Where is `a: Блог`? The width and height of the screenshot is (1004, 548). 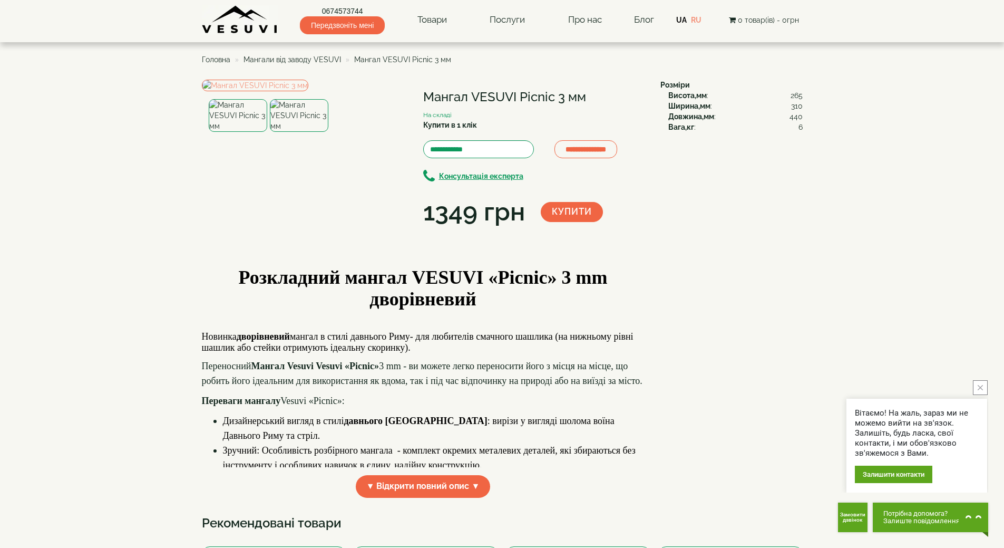 a: Блог is located at coordinates (644, 20).